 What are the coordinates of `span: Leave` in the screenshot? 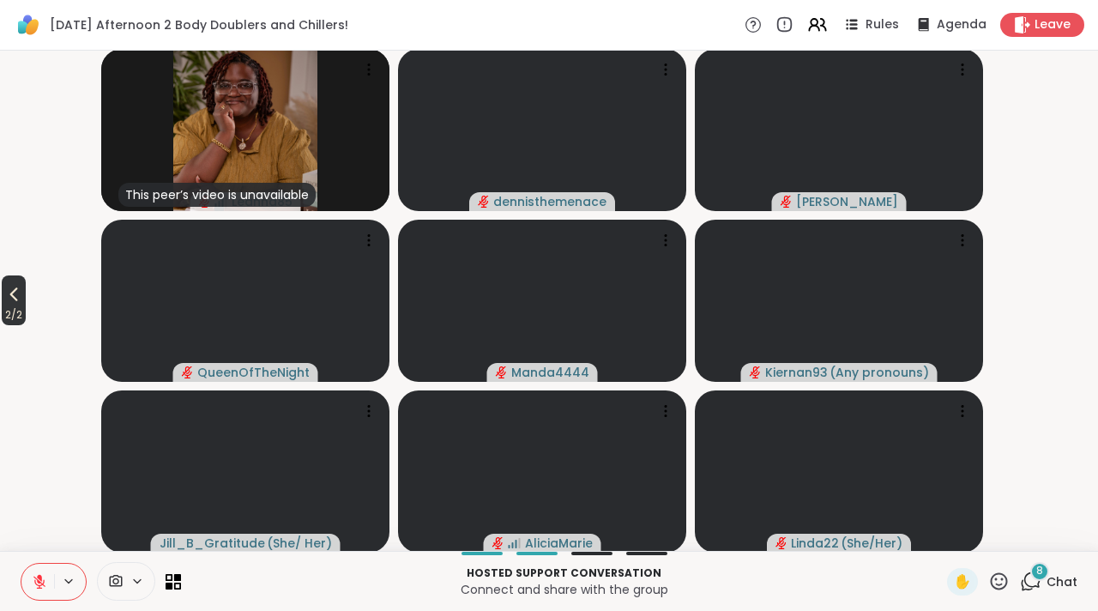 It's located at (1052, 25).